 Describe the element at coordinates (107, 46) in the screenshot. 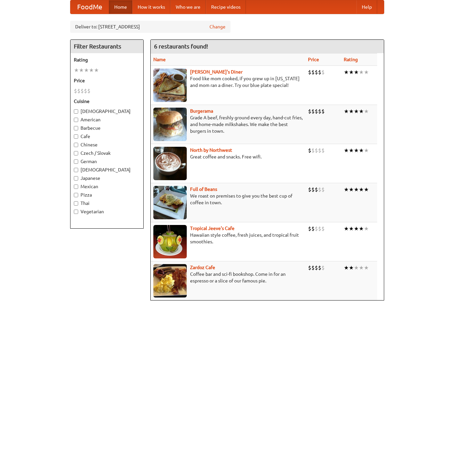

I see `h4: Filter Restaurants` at that location.